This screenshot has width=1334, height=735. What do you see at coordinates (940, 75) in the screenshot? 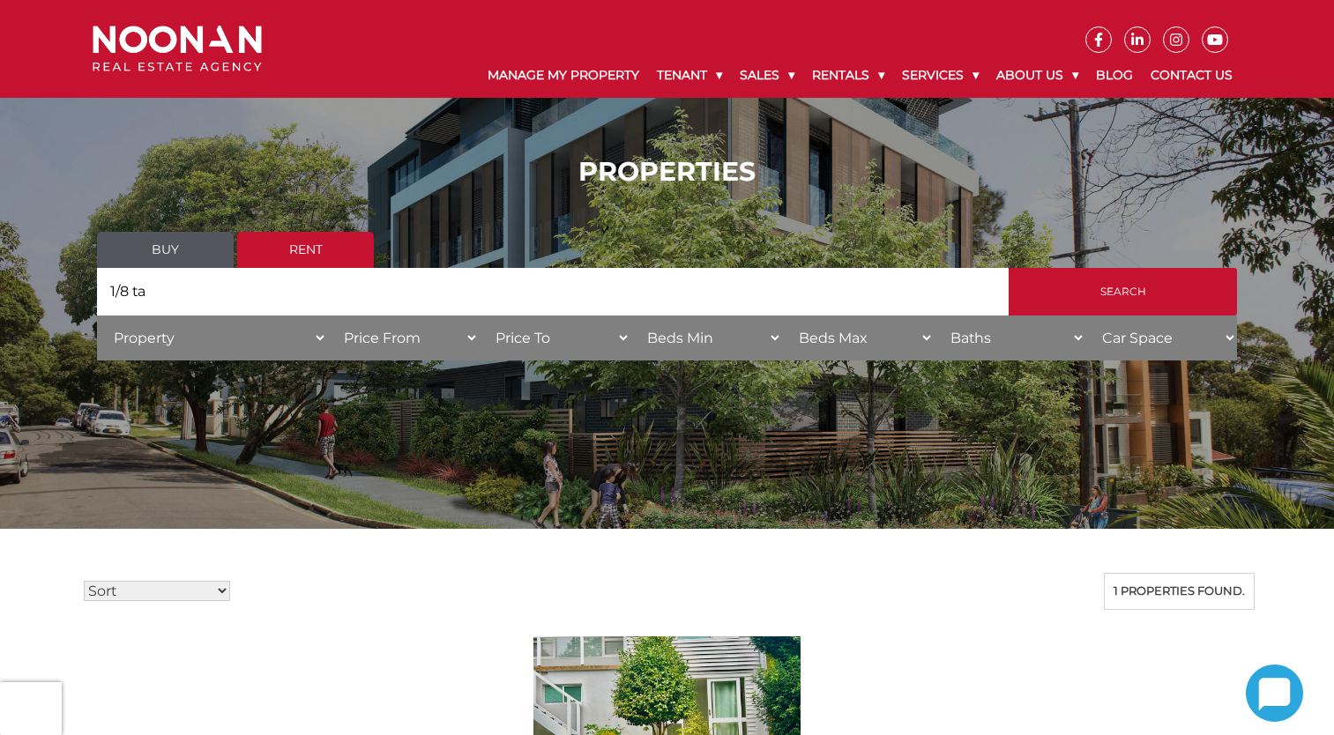
I see `a: Services` at bounding box center [940, 75].